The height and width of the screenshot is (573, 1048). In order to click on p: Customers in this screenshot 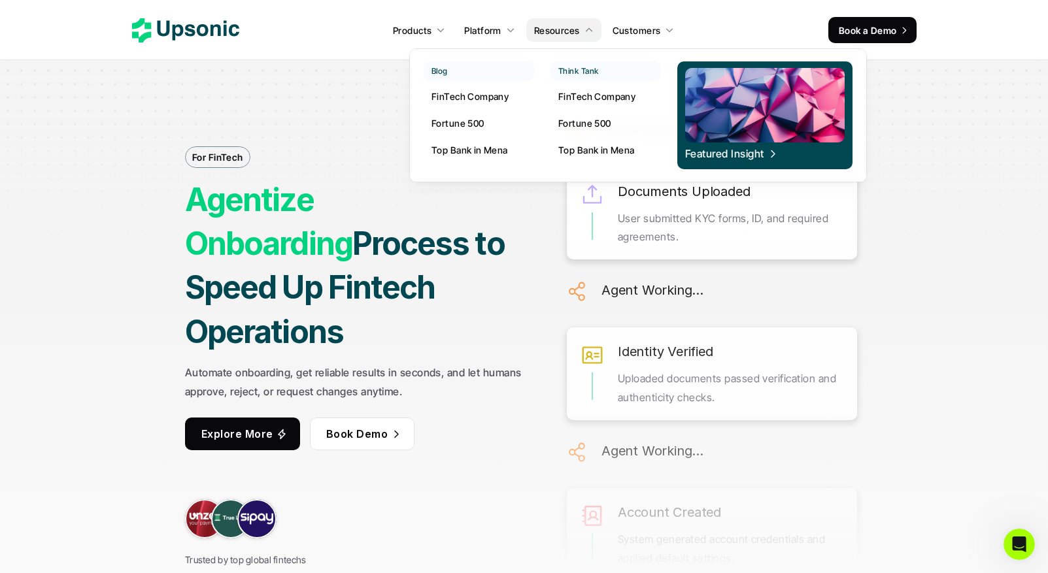, I will do `click(637, 30)`.